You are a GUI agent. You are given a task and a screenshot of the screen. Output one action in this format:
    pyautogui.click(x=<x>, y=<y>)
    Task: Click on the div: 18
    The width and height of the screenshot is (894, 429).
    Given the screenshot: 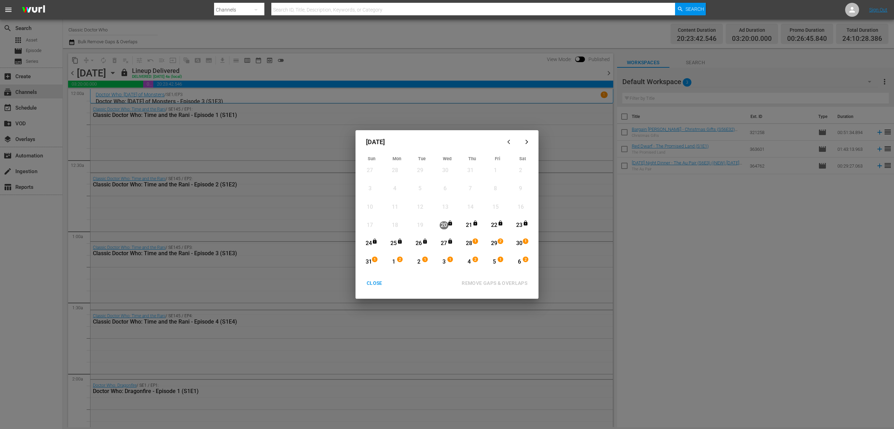 What is the action you would take?
    pyautogui.click(x=395, y=225)
    